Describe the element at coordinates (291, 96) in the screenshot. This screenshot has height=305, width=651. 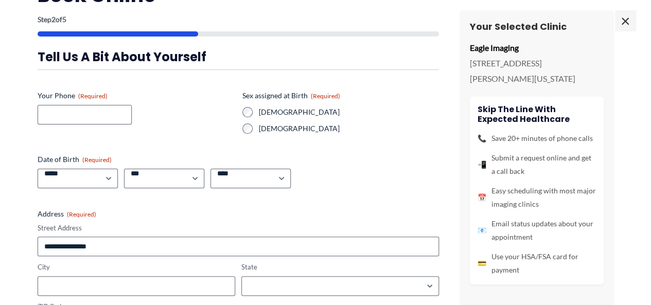
I see `legend: Sex assigned at Birth` at that location.